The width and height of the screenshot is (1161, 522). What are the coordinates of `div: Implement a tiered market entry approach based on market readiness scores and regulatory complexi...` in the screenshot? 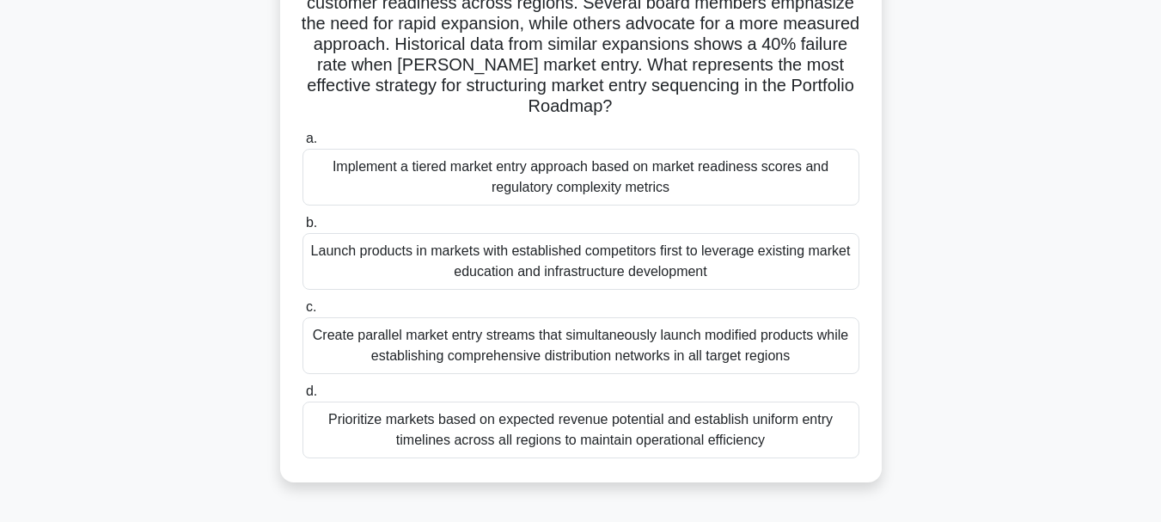 It's located at (581, 177).